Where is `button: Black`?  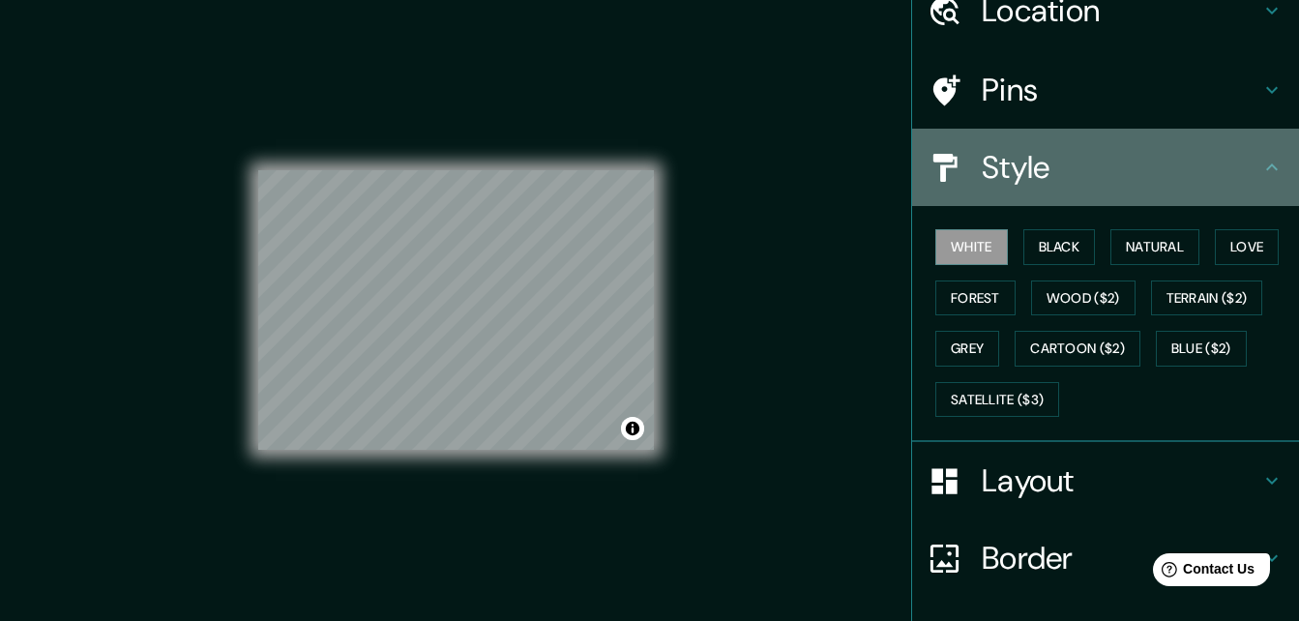
button: Black is located at coordinates (1059, 247).